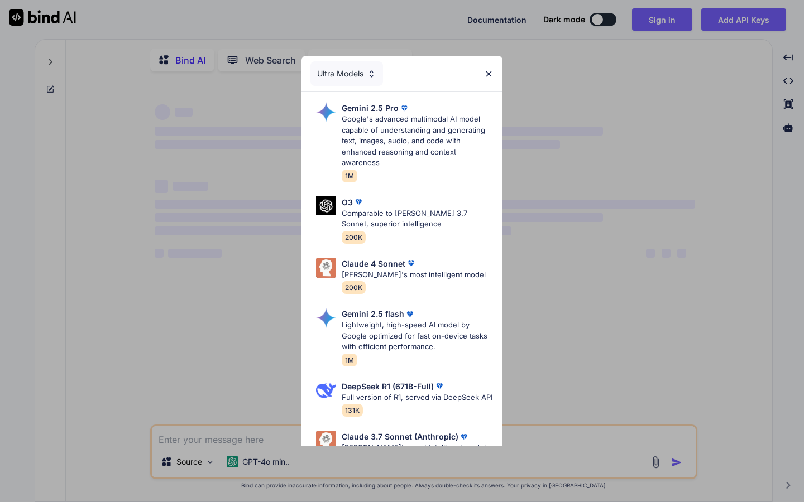 This screenshot has height=502, width=804. Describe the element at coordinates (387, 386) in the screenshot. I see `p: DeepSeek R1 (671B-Full)` at that location.